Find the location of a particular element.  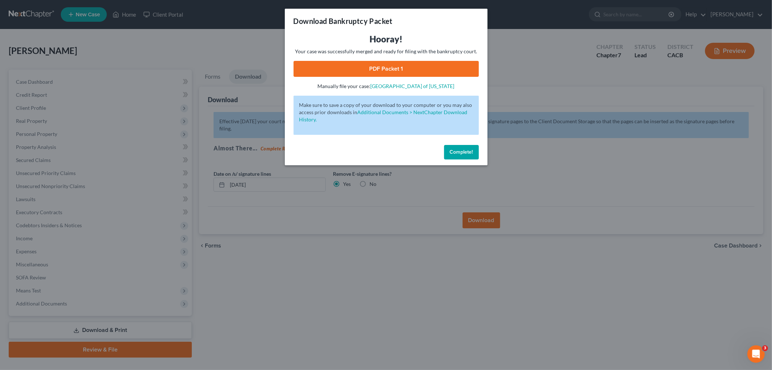

a: Additional Documents > NextChapter Download History. is located at coordinates (383, 116).